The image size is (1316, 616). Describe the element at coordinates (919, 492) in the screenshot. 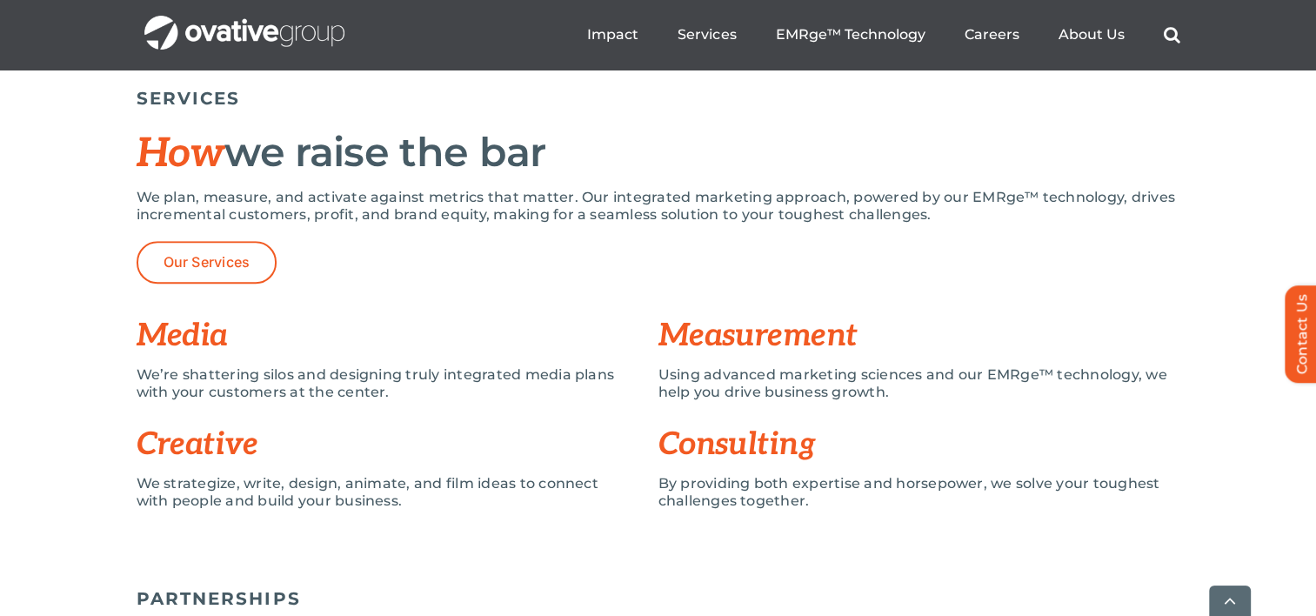

I see `p: By providing both expertise and horsepower, we solve your toughest challenges together.` at that location.